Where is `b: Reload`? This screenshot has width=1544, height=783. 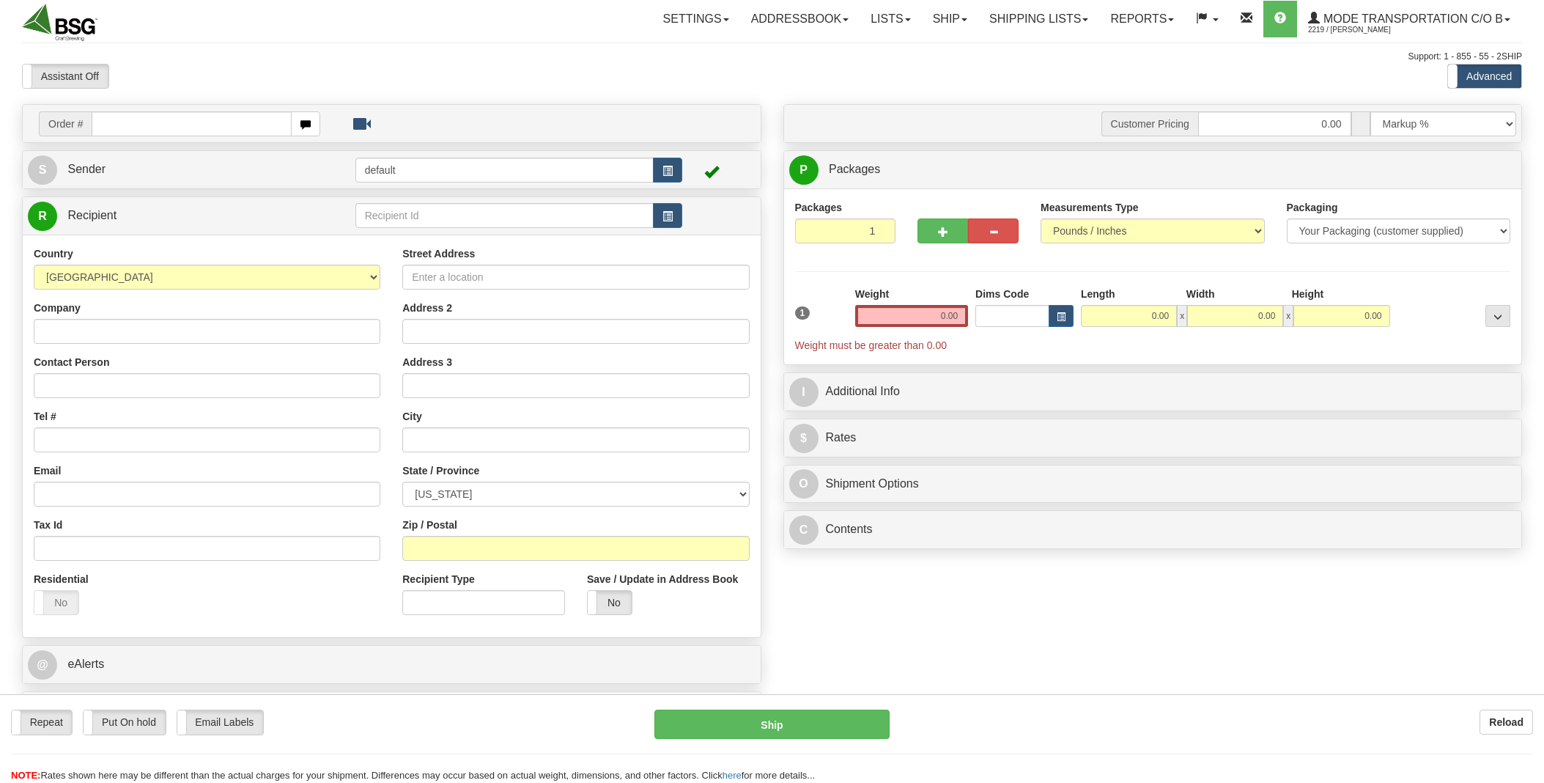
b: Reload is located at coordinates (1506, 722).